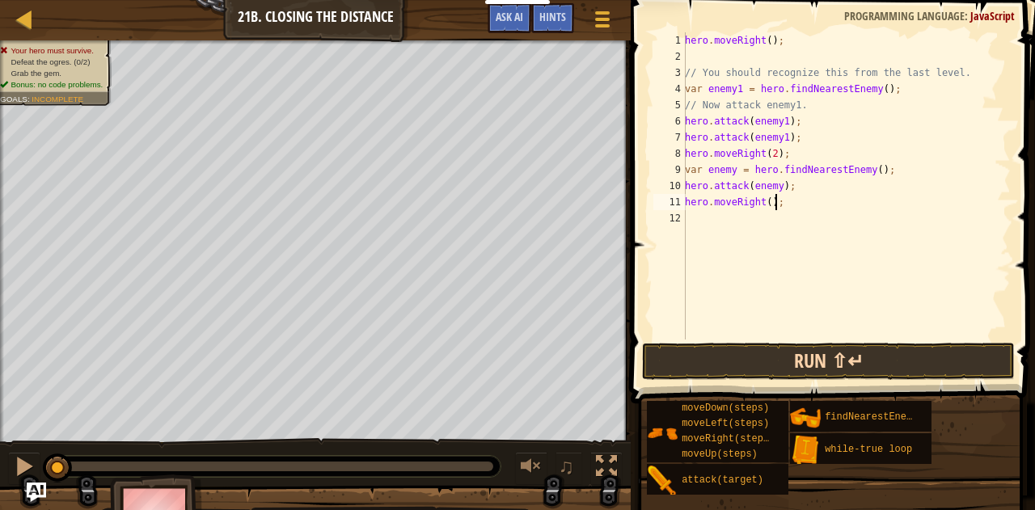 The image size is (1035, 510). I want to click on span: Incomplete, so click(57, 99).